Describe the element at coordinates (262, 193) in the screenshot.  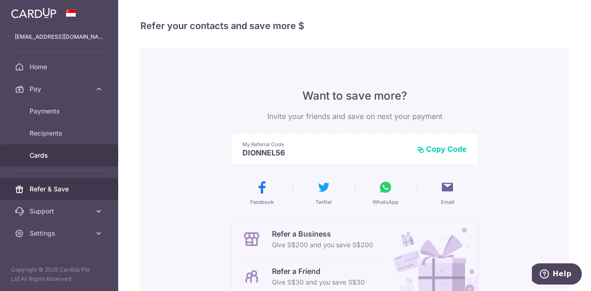
I see `button: Facebook` at that location.